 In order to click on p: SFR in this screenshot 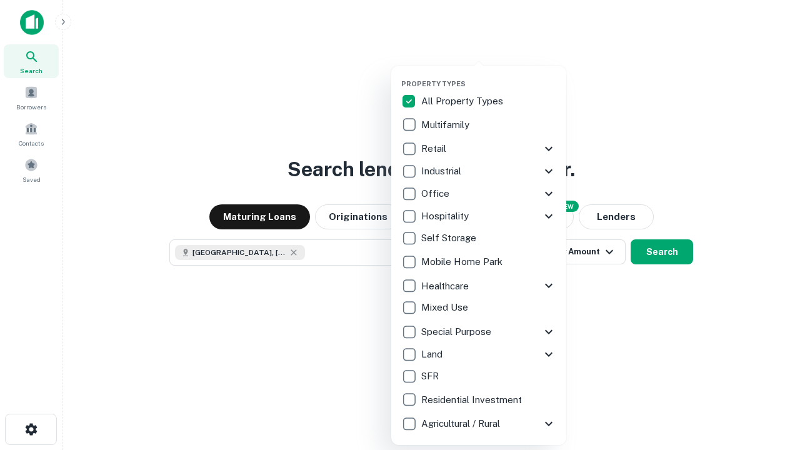, I will do `click(431, 376)`.